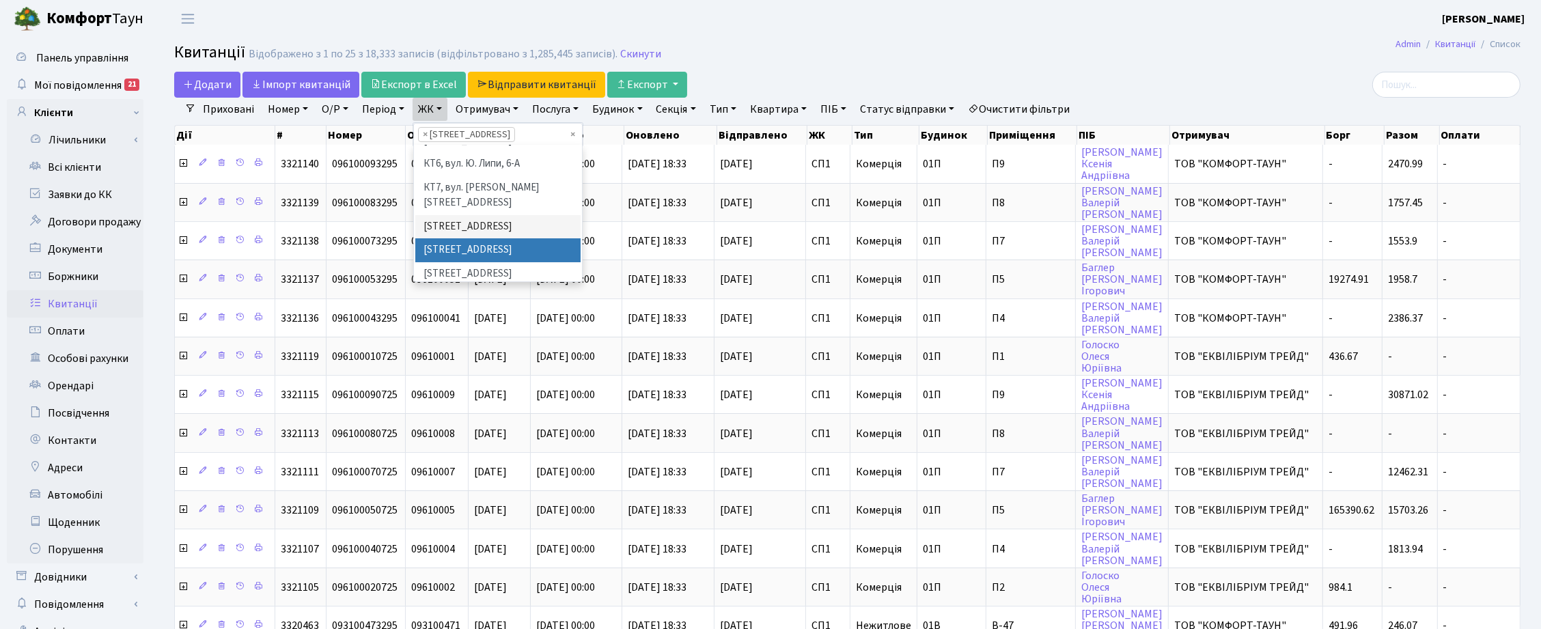 This screenshot has height=629, width=1541. I want to click on span: Квитанції, so click(210, 52).